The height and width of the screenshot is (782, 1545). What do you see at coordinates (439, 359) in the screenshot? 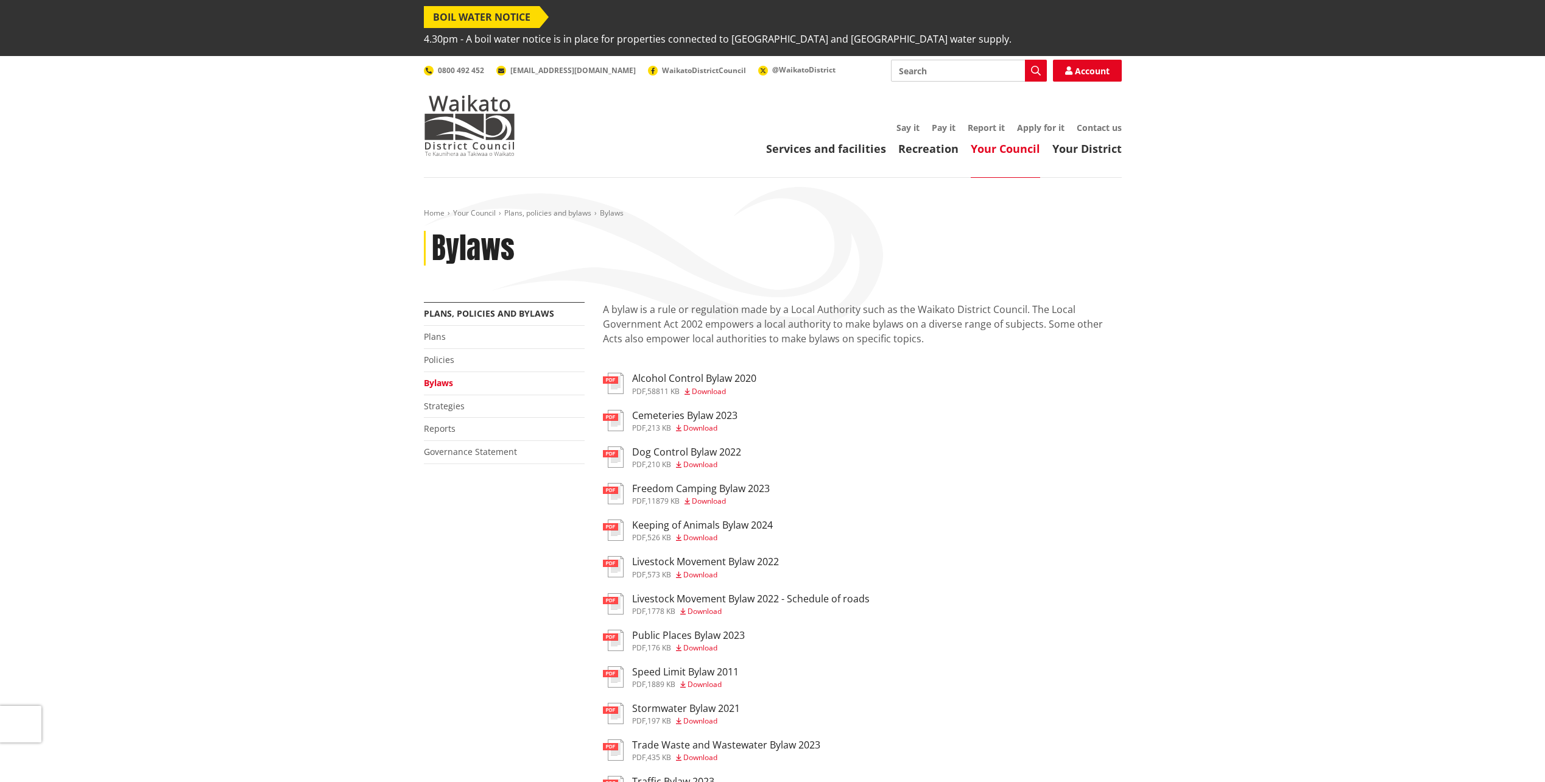
I see `a: Policies` at bounding box center [439, 359].